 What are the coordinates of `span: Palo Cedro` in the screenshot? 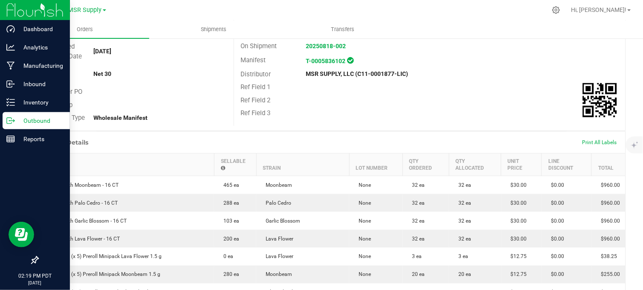 It's located at (276, 203).